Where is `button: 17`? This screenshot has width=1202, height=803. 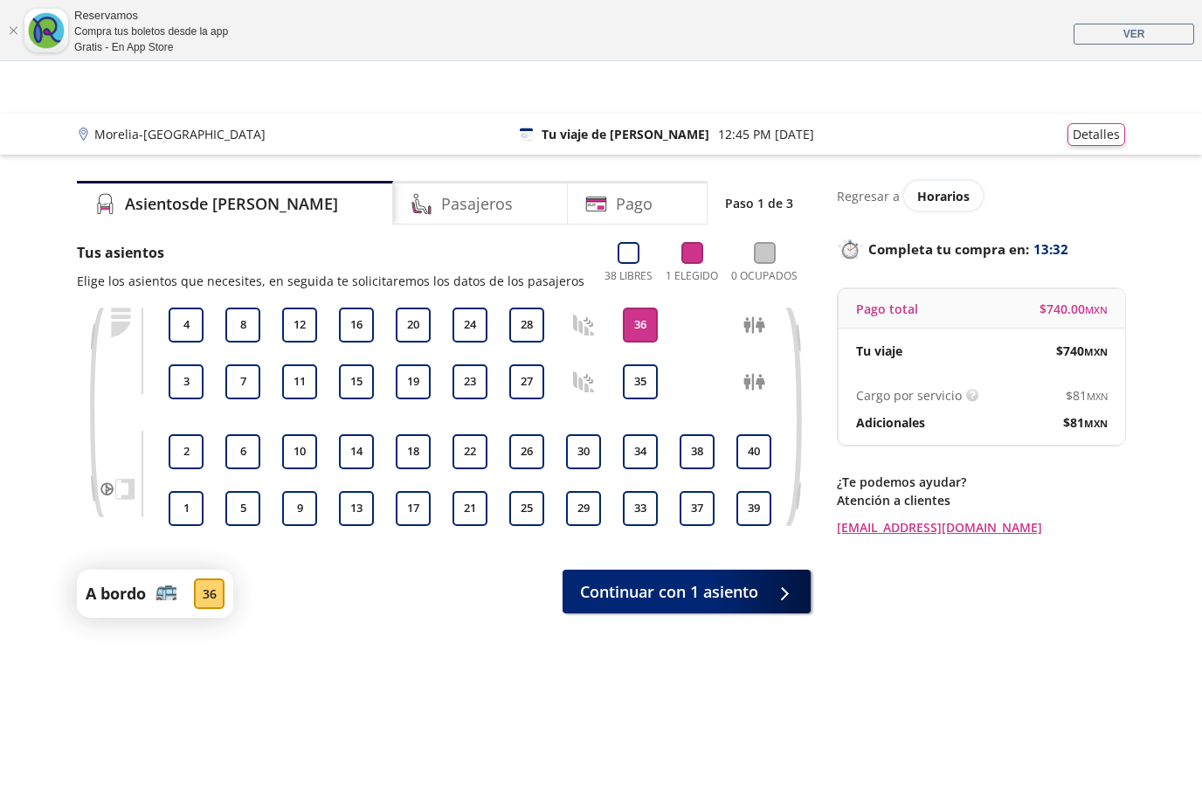 button: 17 is located at coordinates (413, 509).